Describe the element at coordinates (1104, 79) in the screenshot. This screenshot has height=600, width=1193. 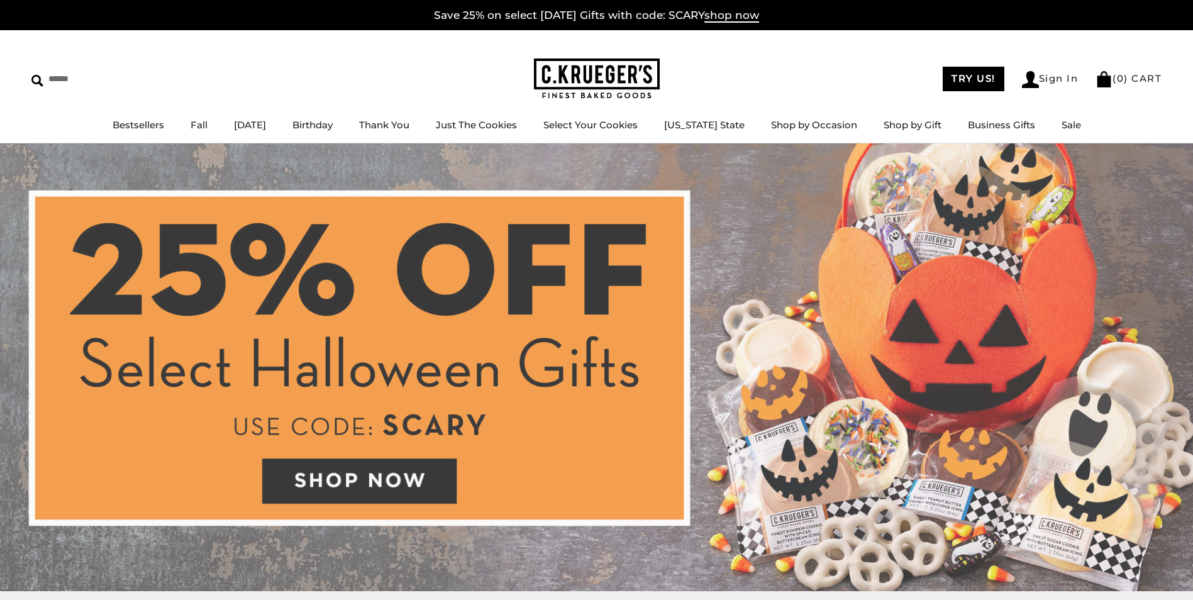
I see `img: Bag` at that location.